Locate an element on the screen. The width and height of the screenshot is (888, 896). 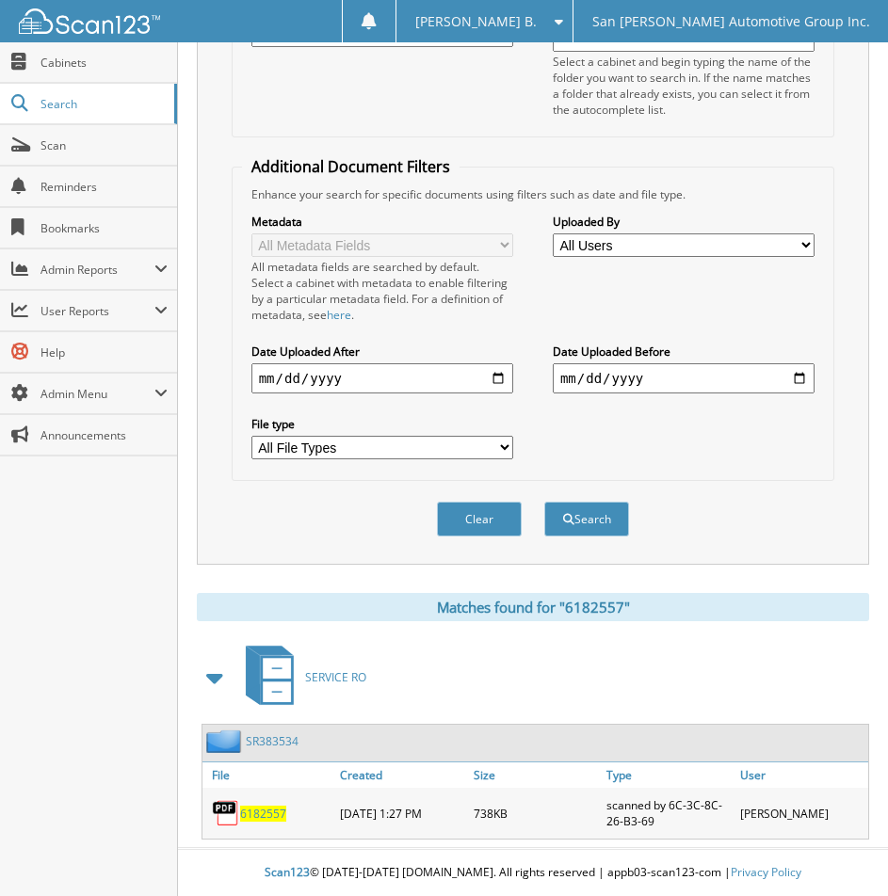
div: Select a cabinet and begin typing the name of the folder you want to search in. If the name match... is located at coordinates (683, 86).